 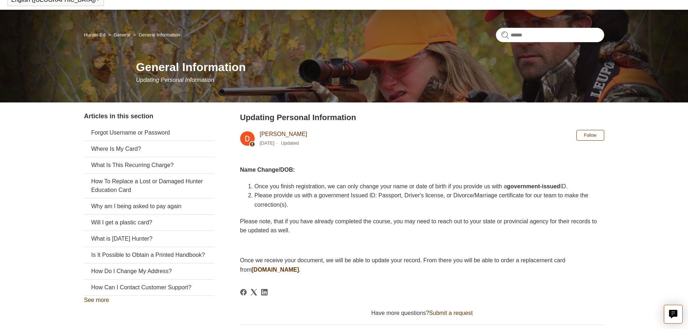 What do you see at coordinates (149, 165) in the screenshot?
I see `a: What Is This Recurring Charge?` at bounding box center [149, 165].